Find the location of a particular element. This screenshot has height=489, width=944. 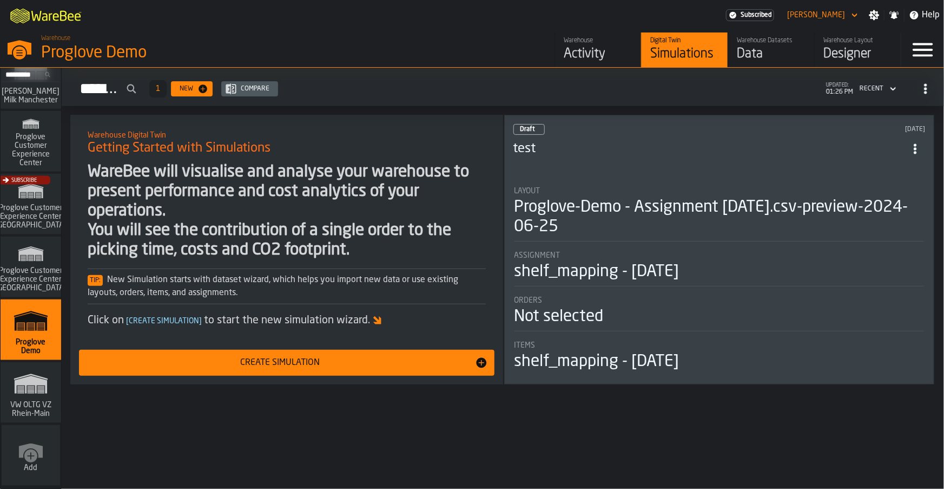

h3: test is located at coordinates (710, 149).